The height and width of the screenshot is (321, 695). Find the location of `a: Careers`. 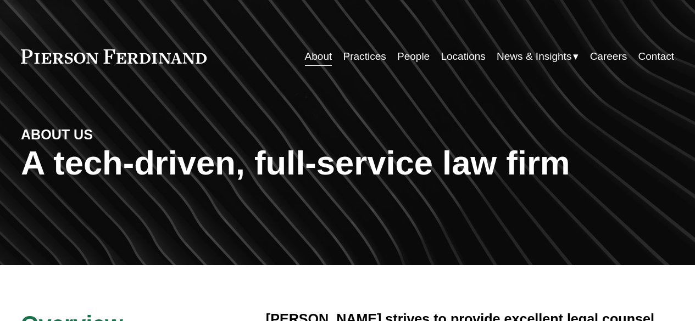

a: Careers is located at coordinates (608, 57).